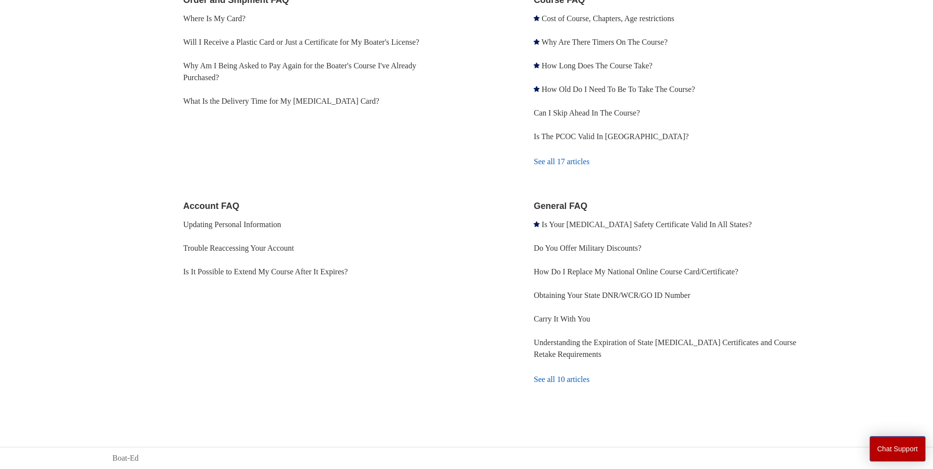  I want to click on a: Where Is My Card?, so click(215, 18).